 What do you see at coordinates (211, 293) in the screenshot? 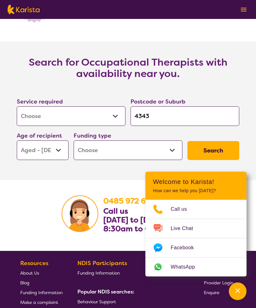
I see `span: Enquire` at bounding box center [211, 293].